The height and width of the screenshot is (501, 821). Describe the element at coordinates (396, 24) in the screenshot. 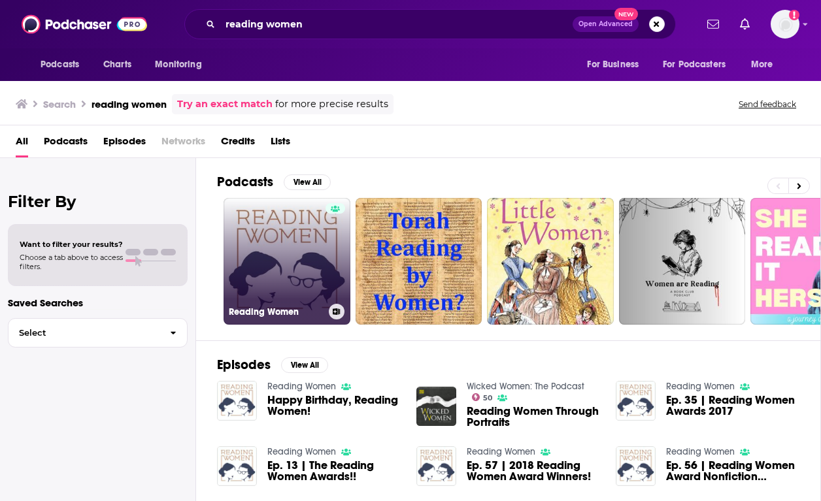

I see `input: Search podcasts, credits, & more...` at that location.